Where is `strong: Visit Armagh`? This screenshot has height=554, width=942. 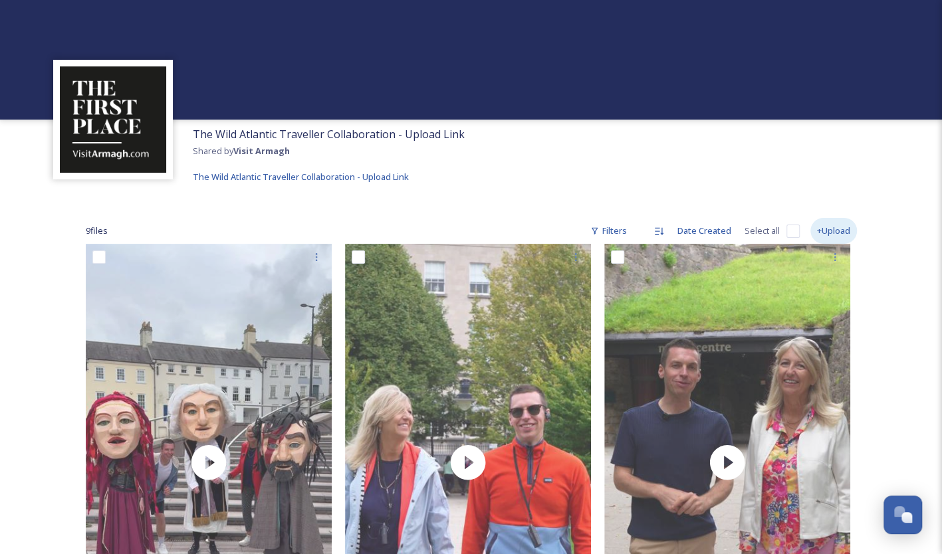
strong: Visit Armagh is located at coordinates (261, 151).